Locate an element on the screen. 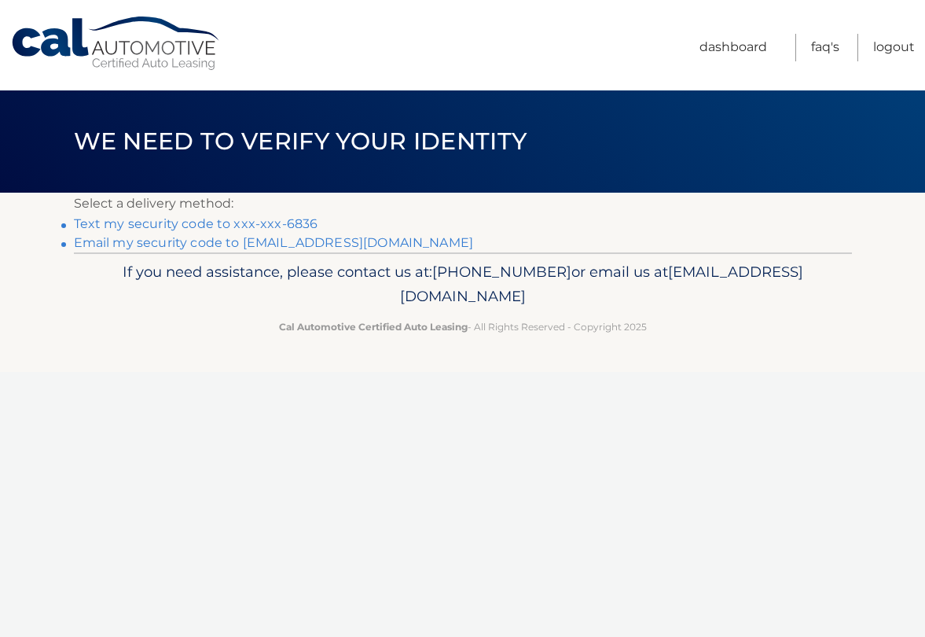  a: FAQ's is located at coordinates (825, 47).